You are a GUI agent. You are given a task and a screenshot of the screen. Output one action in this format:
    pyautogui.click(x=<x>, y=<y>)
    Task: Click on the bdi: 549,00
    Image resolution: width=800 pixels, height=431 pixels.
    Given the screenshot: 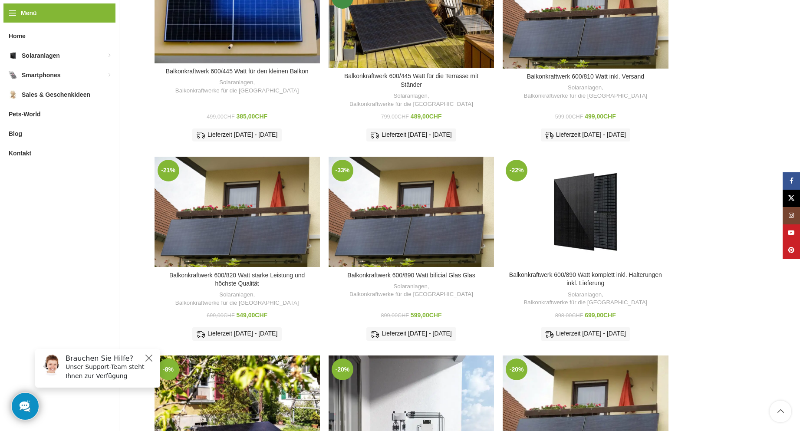 What is the action you would take?
    pyautogui.click(x=252, y=315)
    